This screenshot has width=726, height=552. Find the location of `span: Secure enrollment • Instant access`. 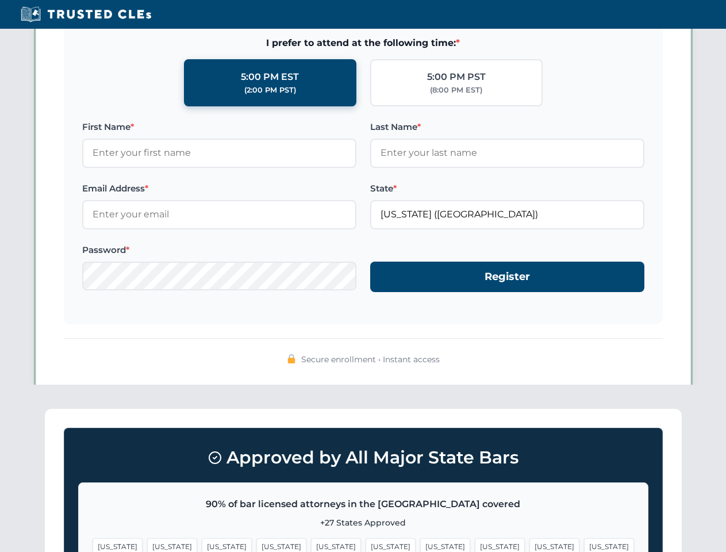

span: Secure enrollment • Instant access is located at coordinates (370, 359).